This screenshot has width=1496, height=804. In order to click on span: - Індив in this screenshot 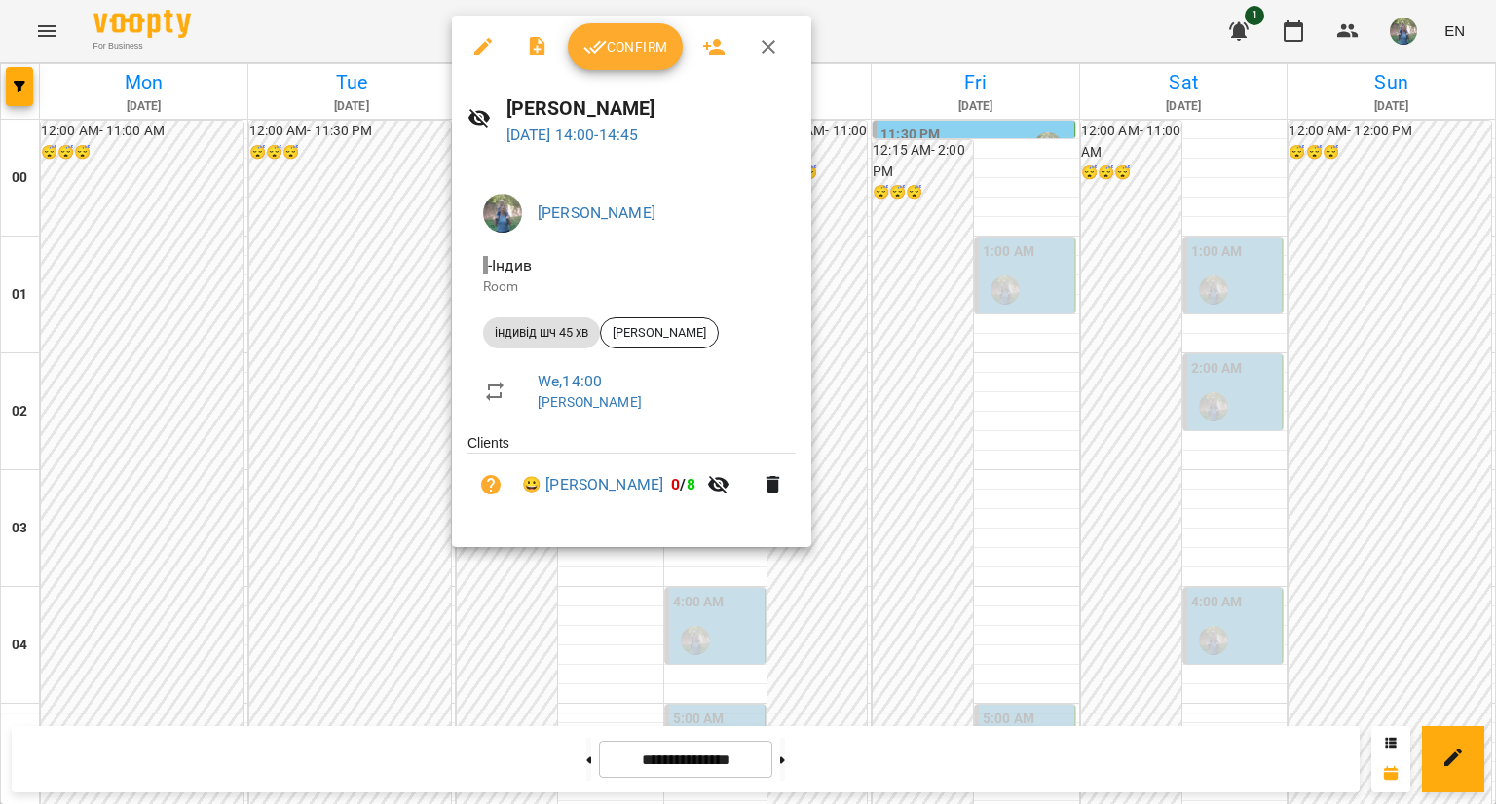, I will do `click(509, 265)`.